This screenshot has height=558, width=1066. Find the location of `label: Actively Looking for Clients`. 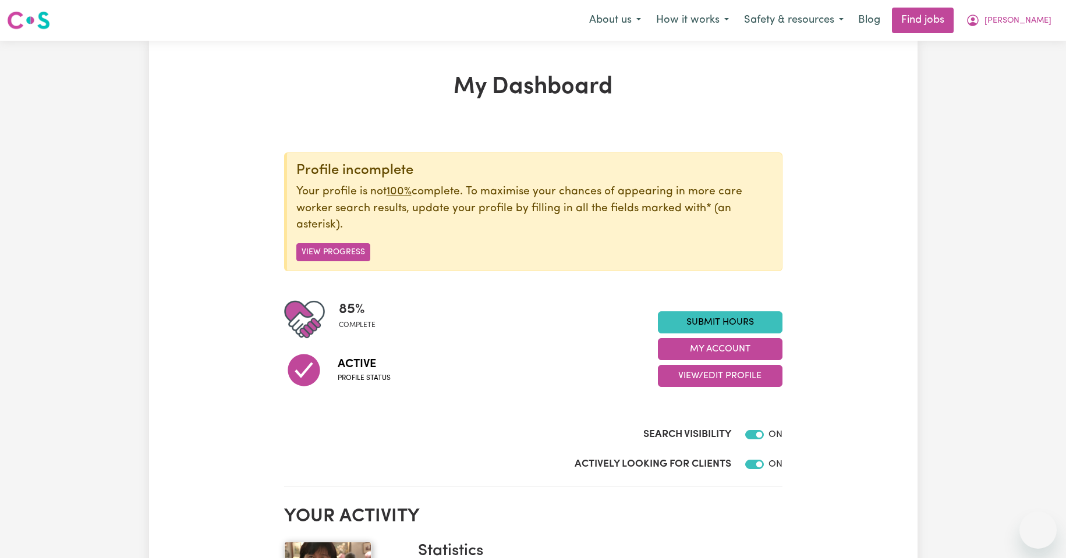

label: Actively Looking for Clients is located at coordinates (653, 465).